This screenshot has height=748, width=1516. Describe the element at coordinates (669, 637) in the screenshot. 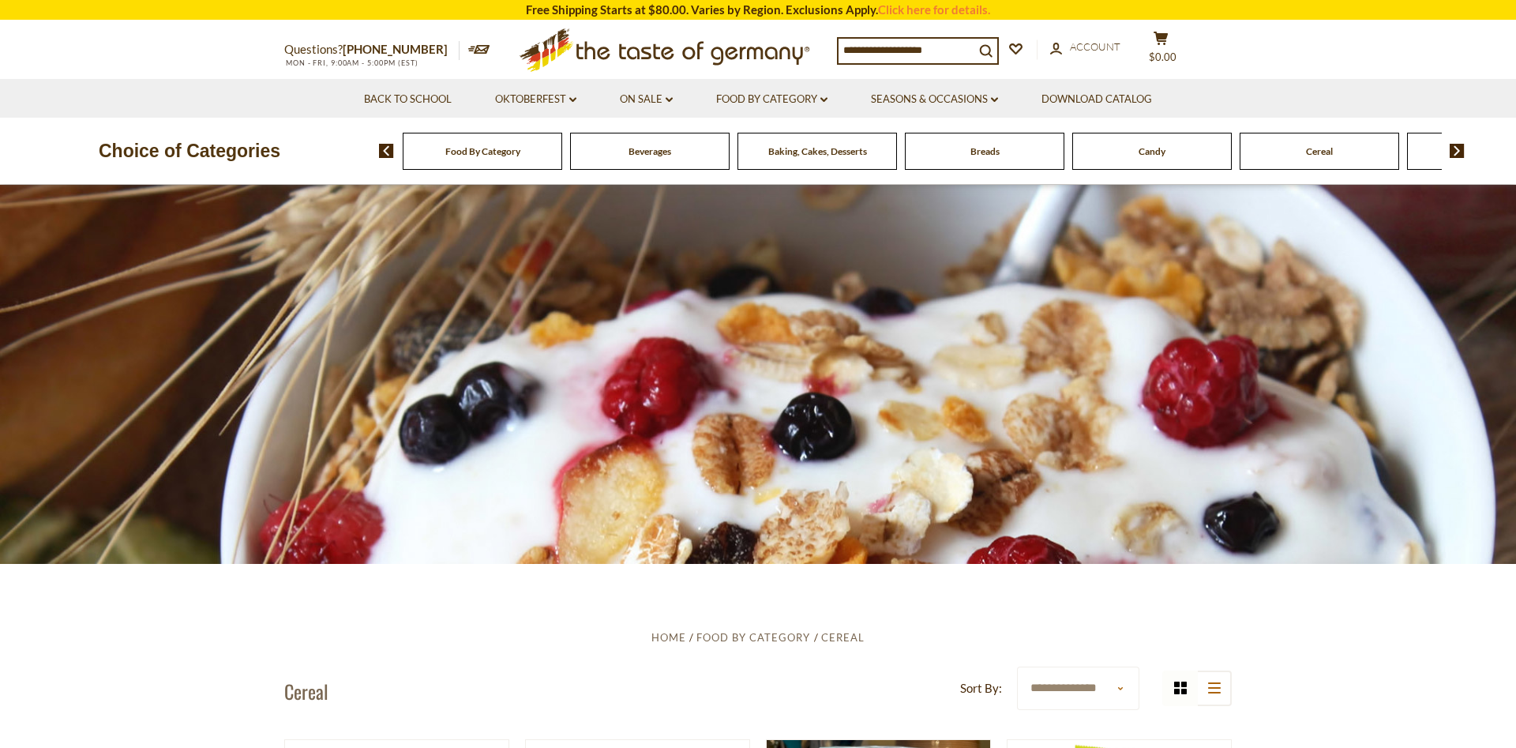

I see `span: Home` at that location.